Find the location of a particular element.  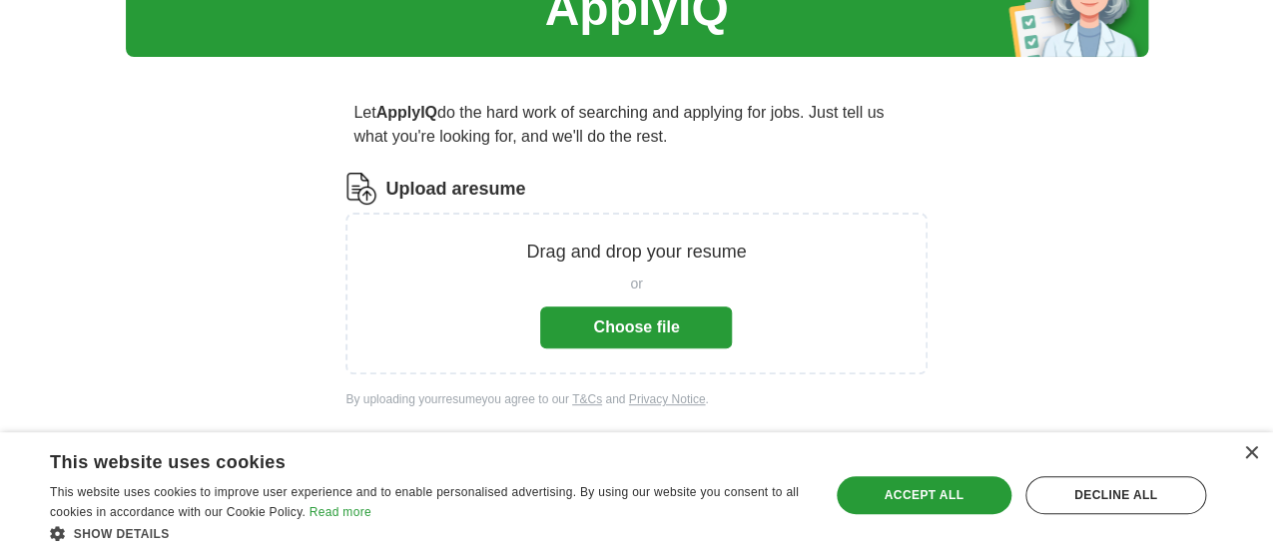

div: Accept all is located at coordinates (924, 495).